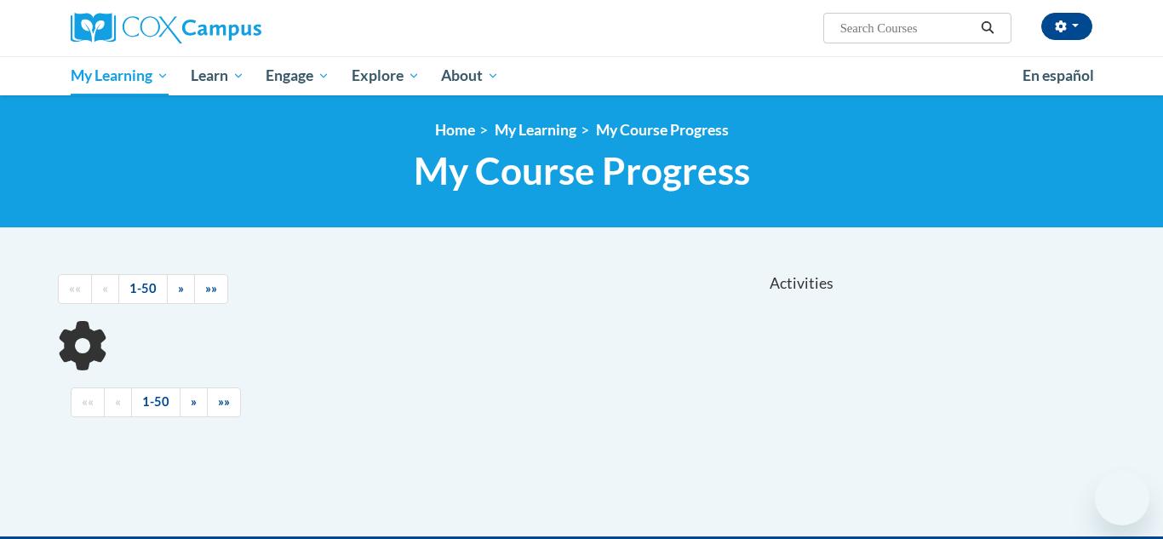 This screenshot has width=1163, height=539. Describe the element at coordinates (906, 28) in the screenshot. I see `input: Search Courses` at that location.